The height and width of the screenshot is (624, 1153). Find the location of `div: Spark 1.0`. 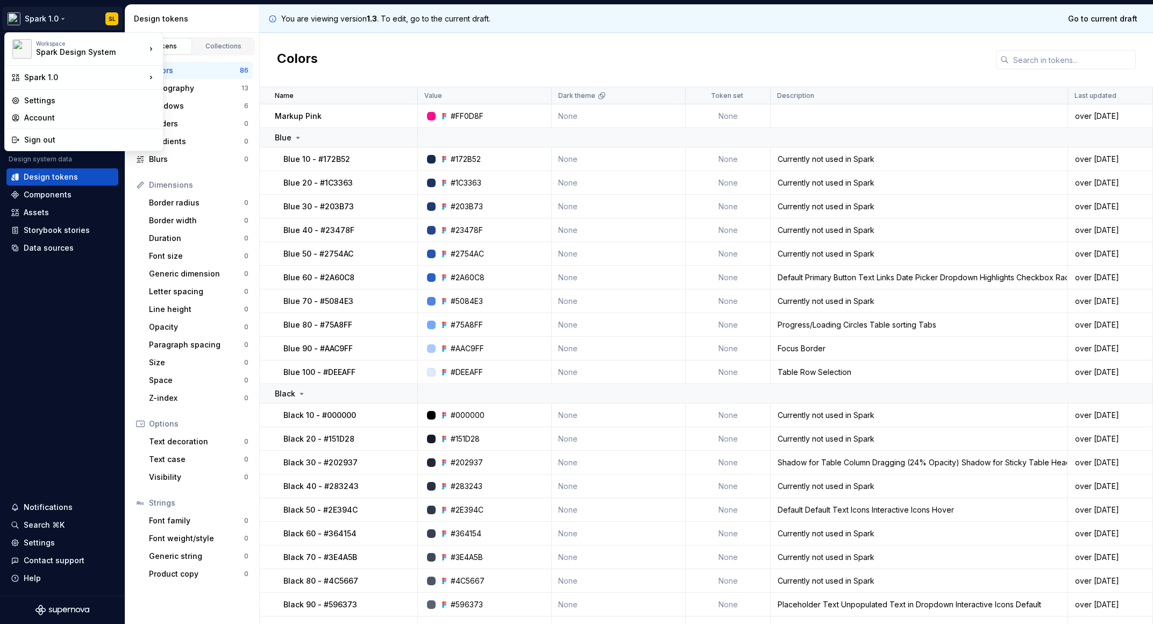

div: Spark 1.0 is located at coordinates (85, 77).